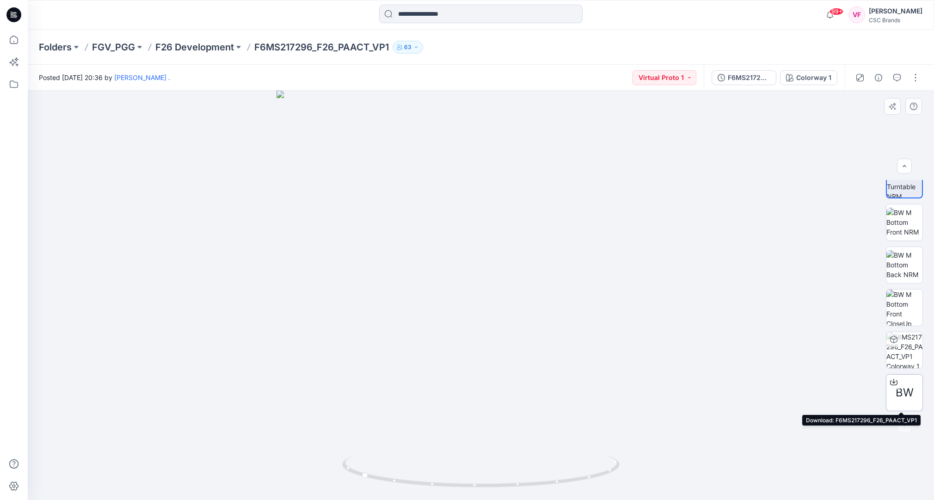 Image resolution: width=934 pixels, height=500 pixels. I want to click on p: Folders, so click(55, 47).